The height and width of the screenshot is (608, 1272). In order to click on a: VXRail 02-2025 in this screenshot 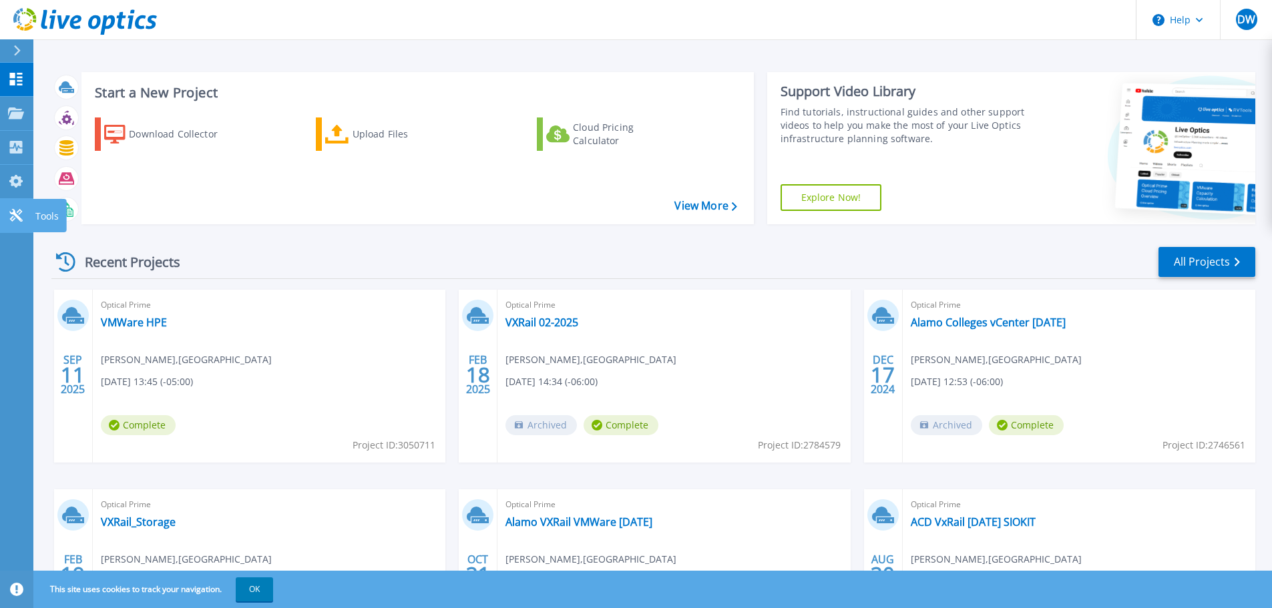, I will do `click(541, 322)`.